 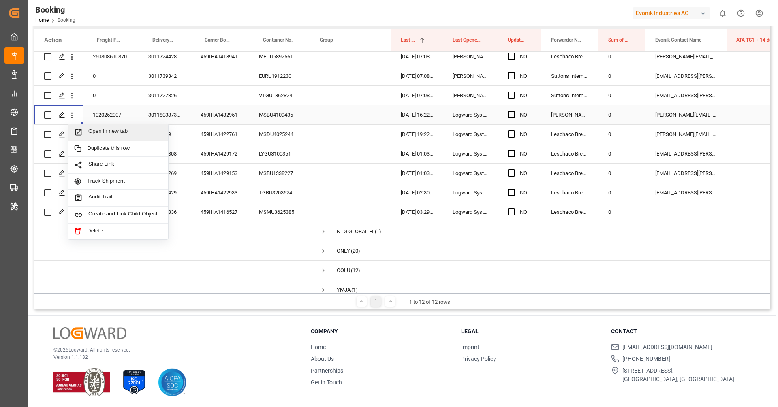 What do you see at coordinates (381, 332) in the screenshot?
I see `h3: Company` at bounding box center [381, 332].